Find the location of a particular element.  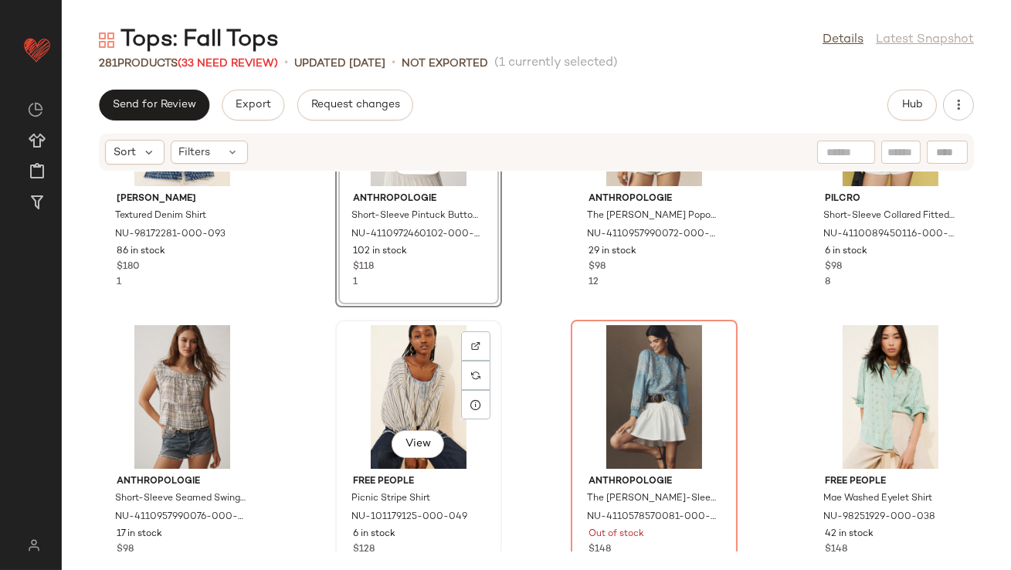

span: 8 is located at coordinates (827, 282).